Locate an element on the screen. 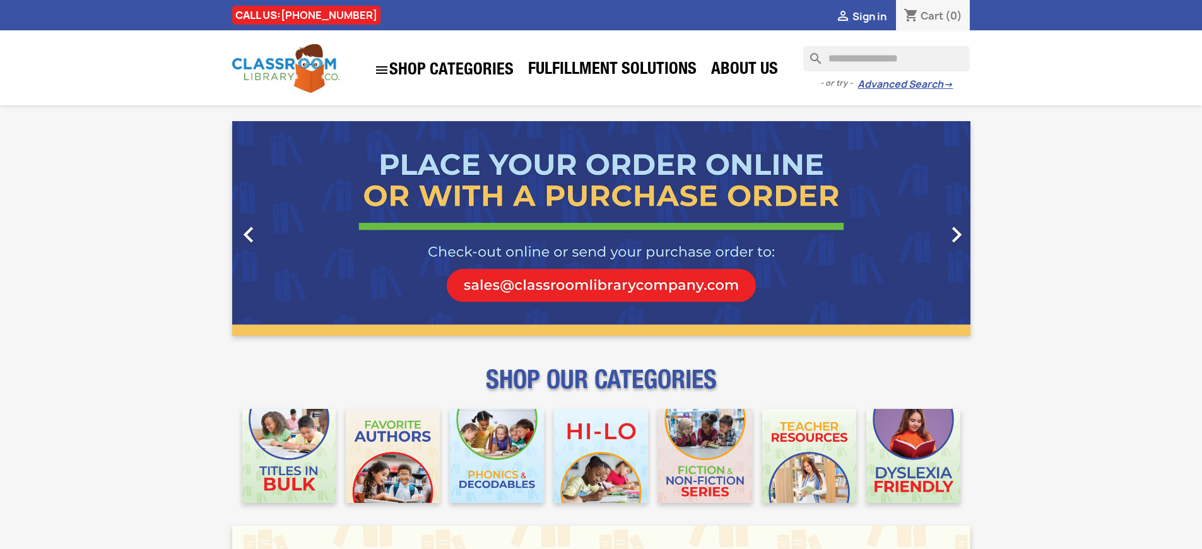  img: Classroom Library Company is located at coordinates (286, 68).